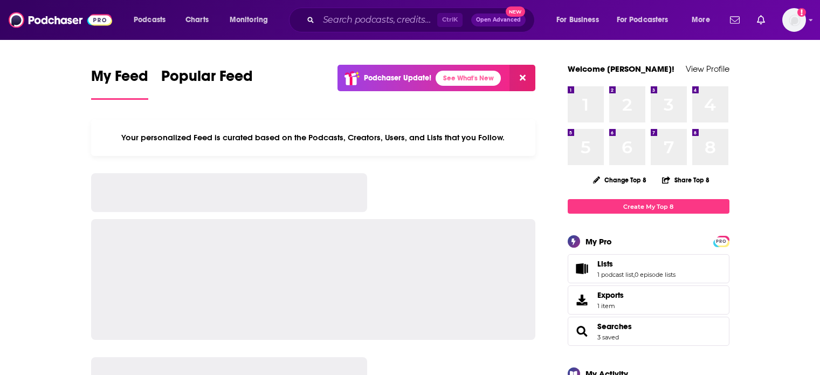 The width and height of the screenshot is (820, 375). What do you see at coordinates (397, 78) in the screenshot?
I see `p: Podchaser Update!` at bounding box center [397, 78].